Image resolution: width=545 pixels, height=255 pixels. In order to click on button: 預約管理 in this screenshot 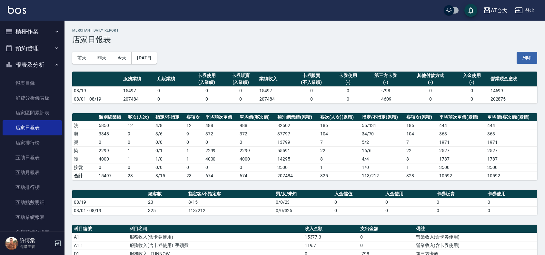, I will do `click(32, 48)`.